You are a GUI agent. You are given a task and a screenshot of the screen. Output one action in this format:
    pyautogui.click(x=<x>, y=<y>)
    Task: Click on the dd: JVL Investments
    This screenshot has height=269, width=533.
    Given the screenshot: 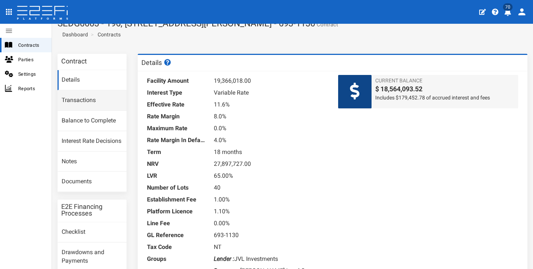 What is the action you would take?
    pyautogui.click(x=270, y=259)
    